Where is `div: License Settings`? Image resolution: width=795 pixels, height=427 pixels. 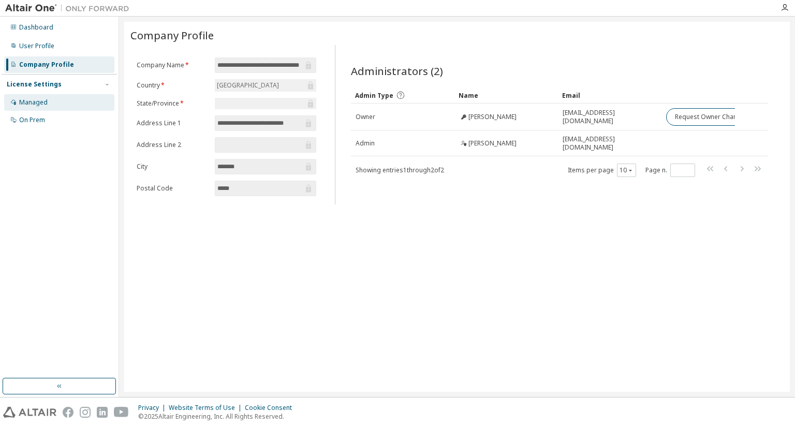 div: License Settings is located at coordinates (34, 84).